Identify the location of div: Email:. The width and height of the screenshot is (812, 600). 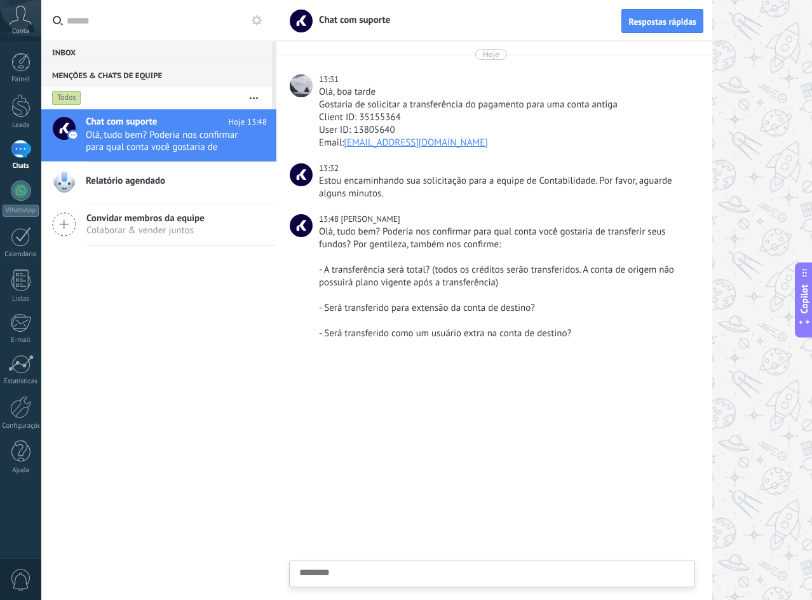
(506, 143).